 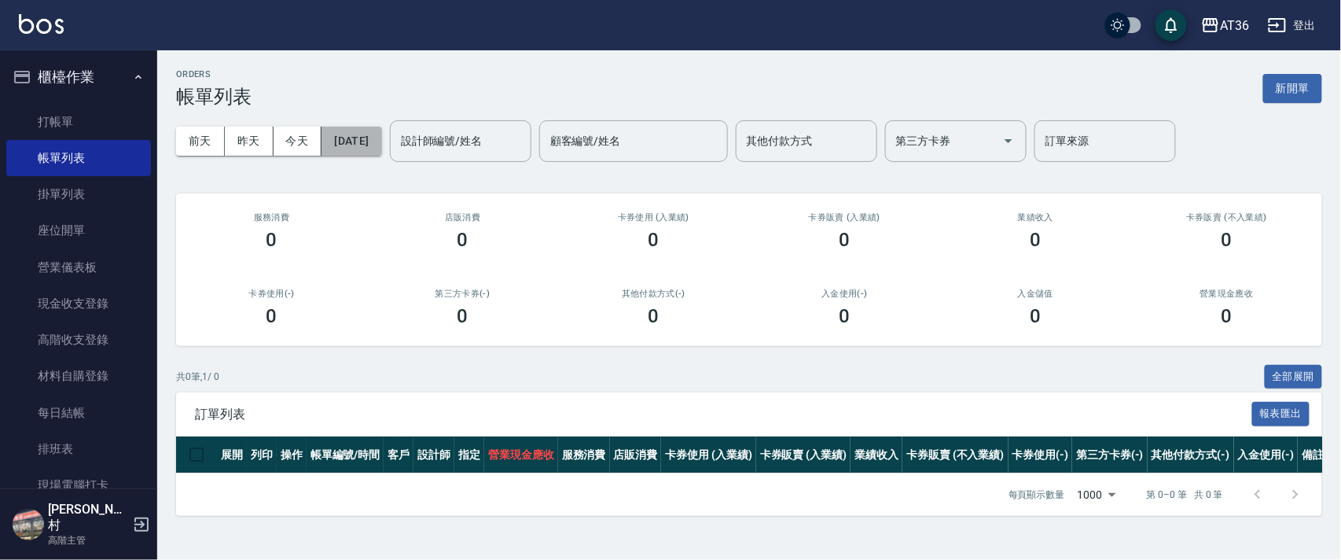 I want to click on button: 全部展開, so click(x=1294, y=377).